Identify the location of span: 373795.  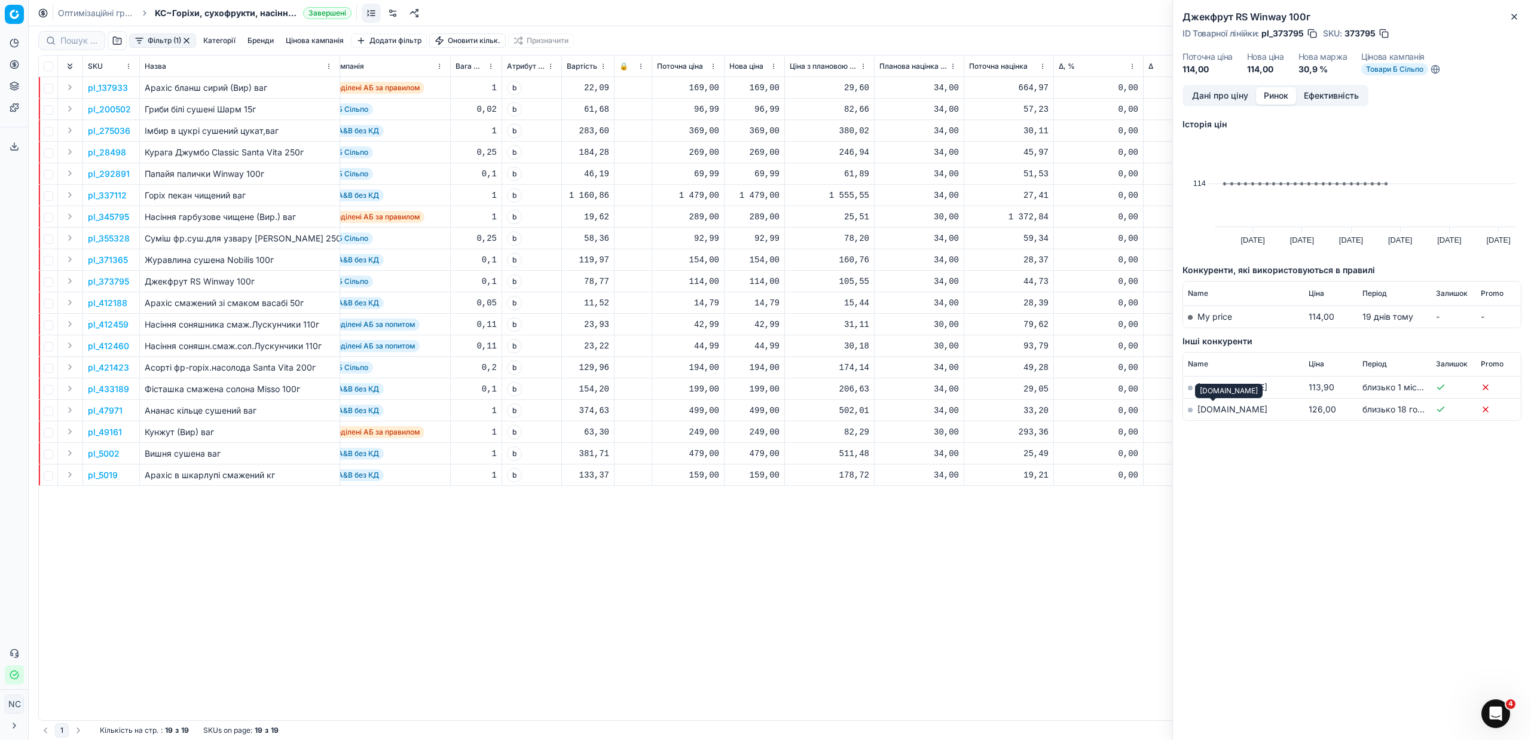
(1360, 33).